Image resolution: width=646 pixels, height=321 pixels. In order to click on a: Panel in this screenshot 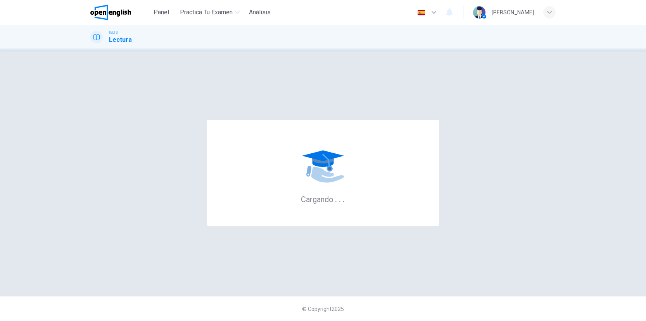, I will do `click(161, 12)`.